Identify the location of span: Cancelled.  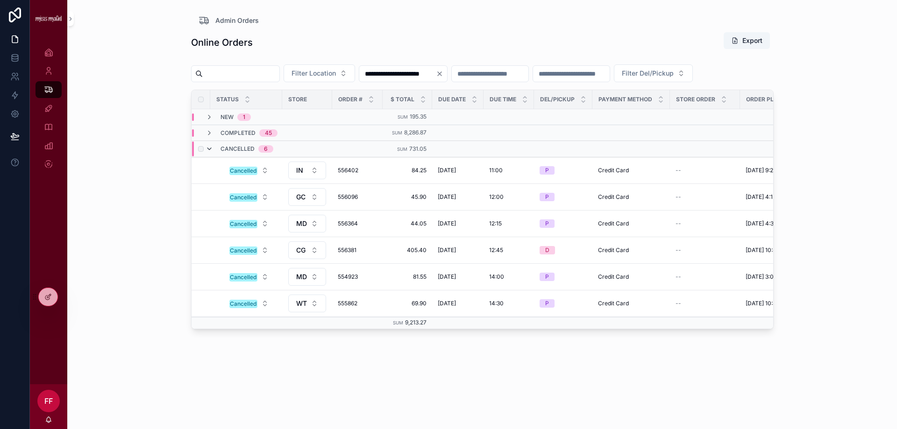
(237, 149).